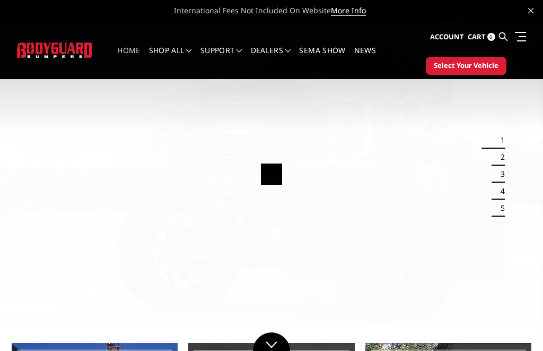 The image size is (543, 351). Describe the element at coordinates (466, 66) in the screenshot. I see `button: Select Your Vehicle` at that location.